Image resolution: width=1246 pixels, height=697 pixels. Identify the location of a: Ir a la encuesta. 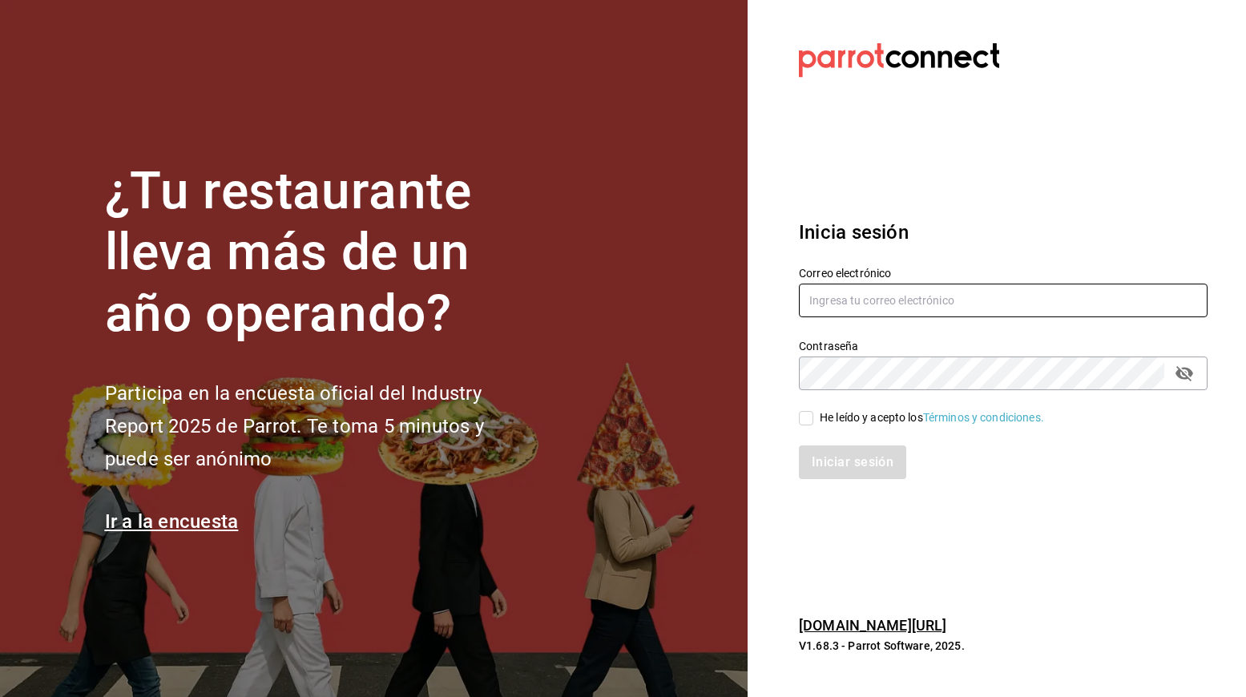
(171, 522).